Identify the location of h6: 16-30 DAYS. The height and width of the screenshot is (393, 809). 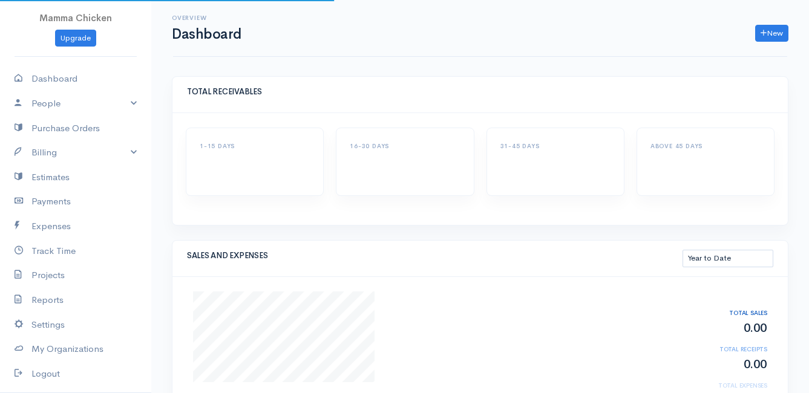
(405, 146).